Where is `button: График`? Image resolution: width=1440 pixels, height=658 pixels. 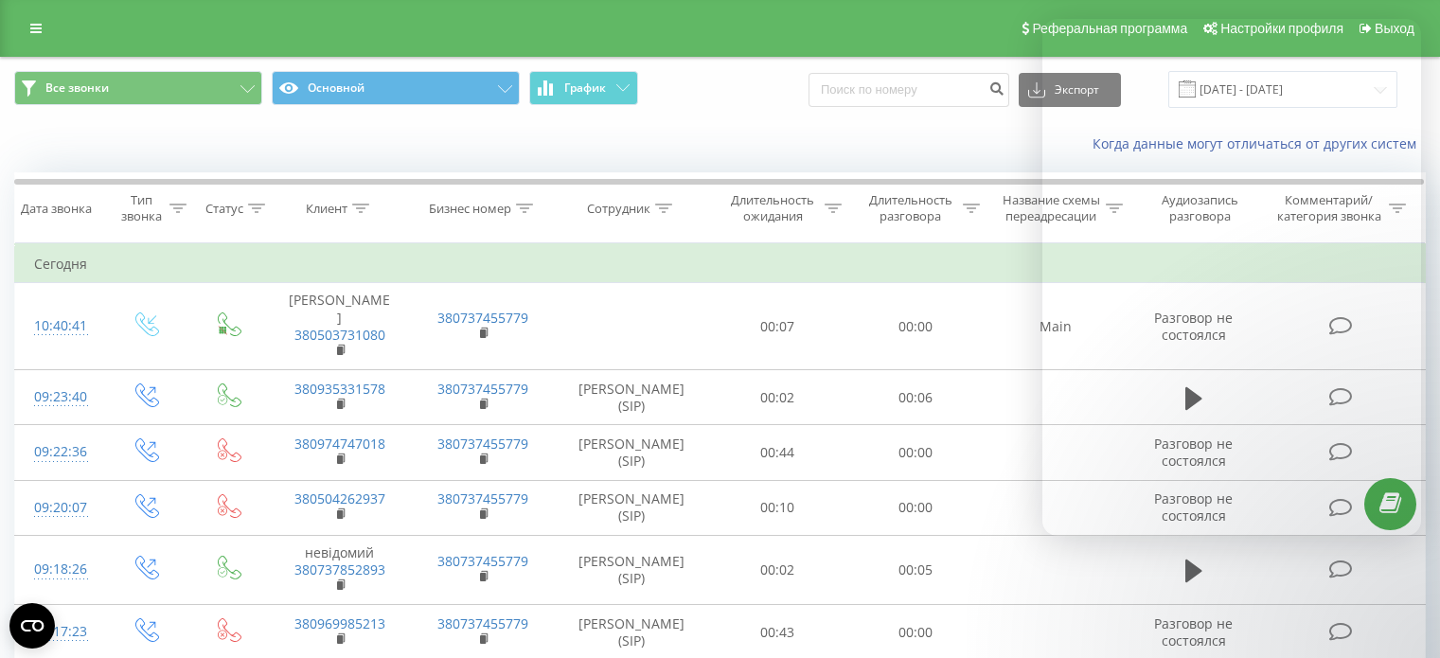
button: График is located at coordinates (583, 88).